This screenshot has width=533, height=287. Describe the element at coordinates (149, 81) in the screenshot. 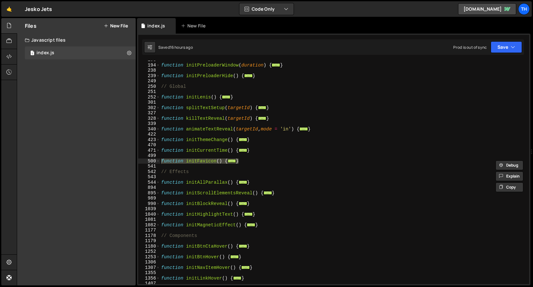

I see `div: 249` at that location.